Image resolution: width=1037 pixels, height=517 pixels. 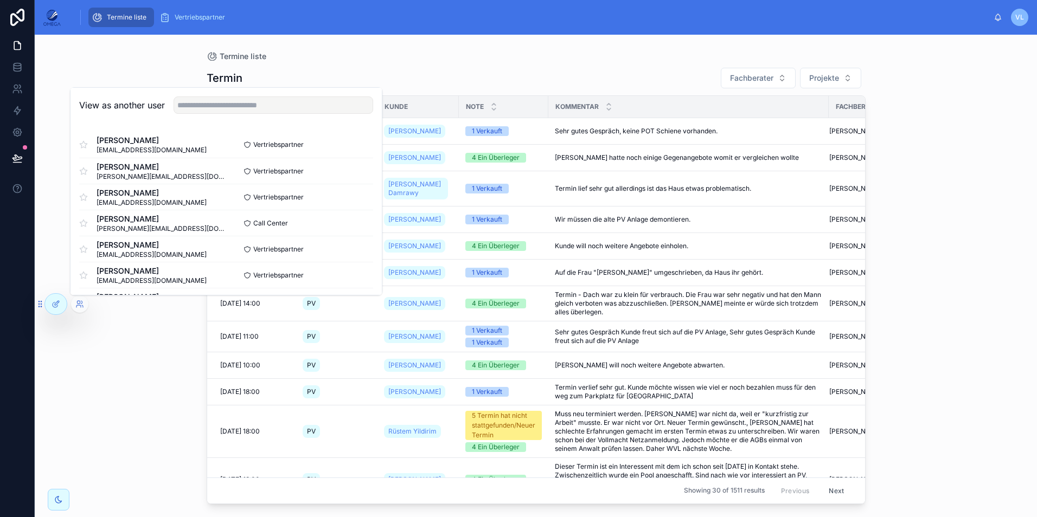 I want to click on span: Sehr gutes Gespräch, keine POT Schiene vorhanden., so click(x=636, y=131).